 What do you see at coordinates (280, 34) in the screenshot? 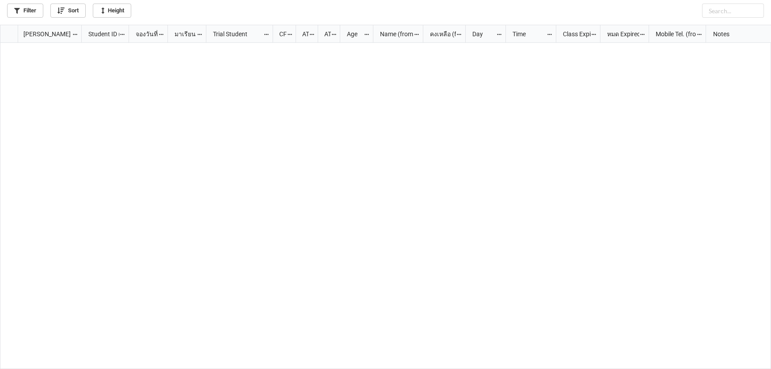
I see `div: CF` at bounding box center [280, 34].